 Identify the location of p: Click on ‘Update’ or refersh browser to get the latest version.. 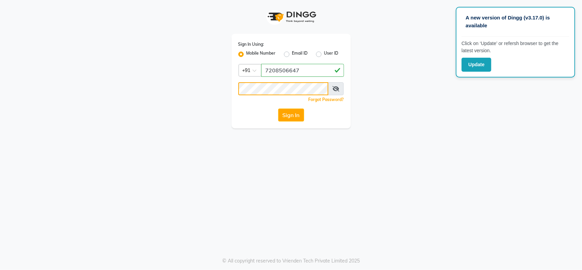
(516, 47).